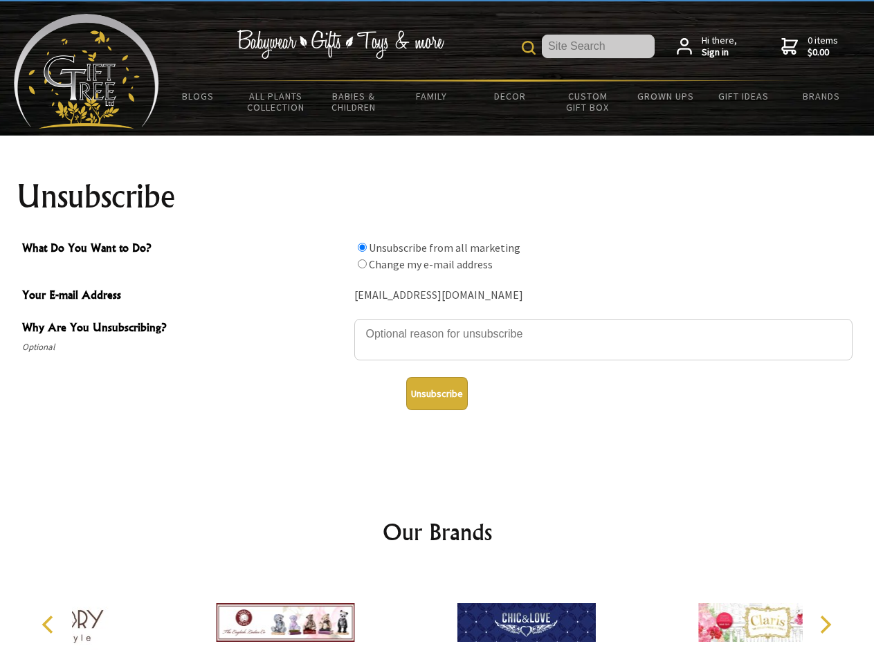  I want to click on strong: $0.00, so click(822, 53).